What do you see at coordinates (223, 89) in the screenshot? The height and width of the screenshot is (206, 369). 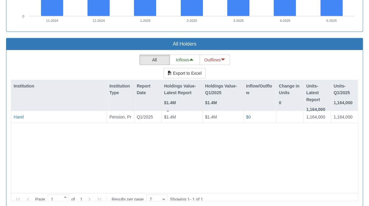 I see `p: Holdings Value-Q1/2025` at bounding box center [223, 89].